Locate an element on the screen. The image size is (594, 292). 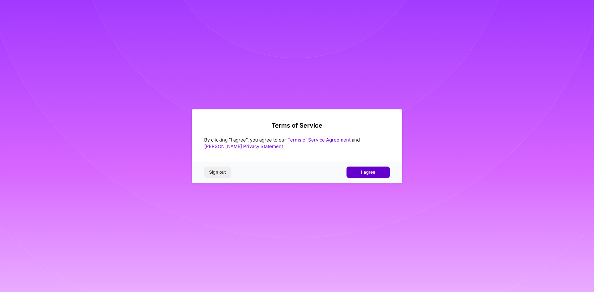
span: Sign out is located at coordinates (217, 172).